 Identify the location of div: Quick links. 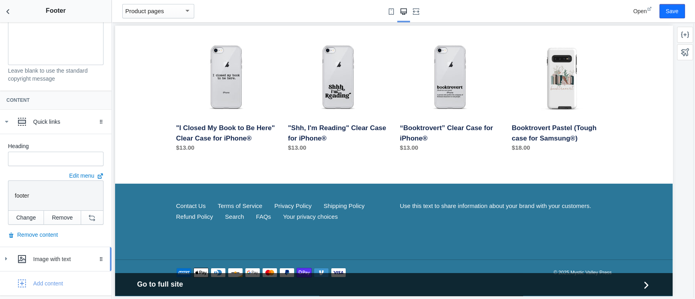
(69, 122).